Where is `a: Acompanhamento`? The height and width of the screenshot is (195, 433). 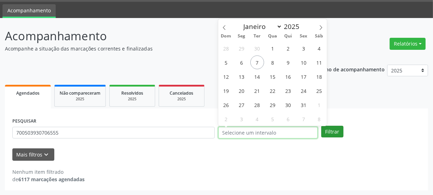 a: Acompanhamento is located at coordinates (29, 11).